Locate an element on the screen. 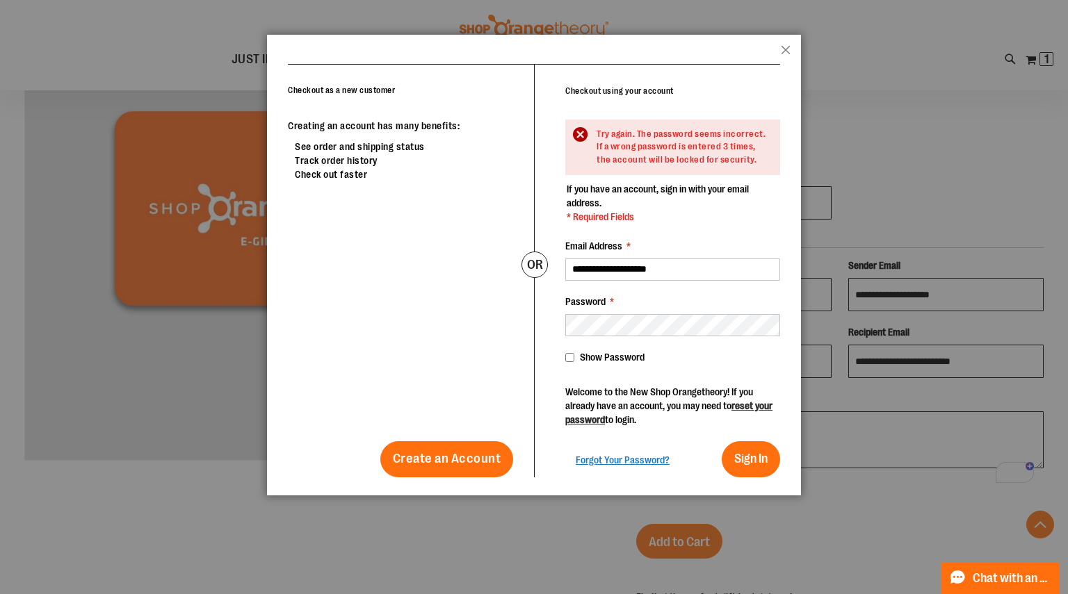 This screenshot has width=1068, height=594. span: Create an Account is located at coordinates (447, 459).